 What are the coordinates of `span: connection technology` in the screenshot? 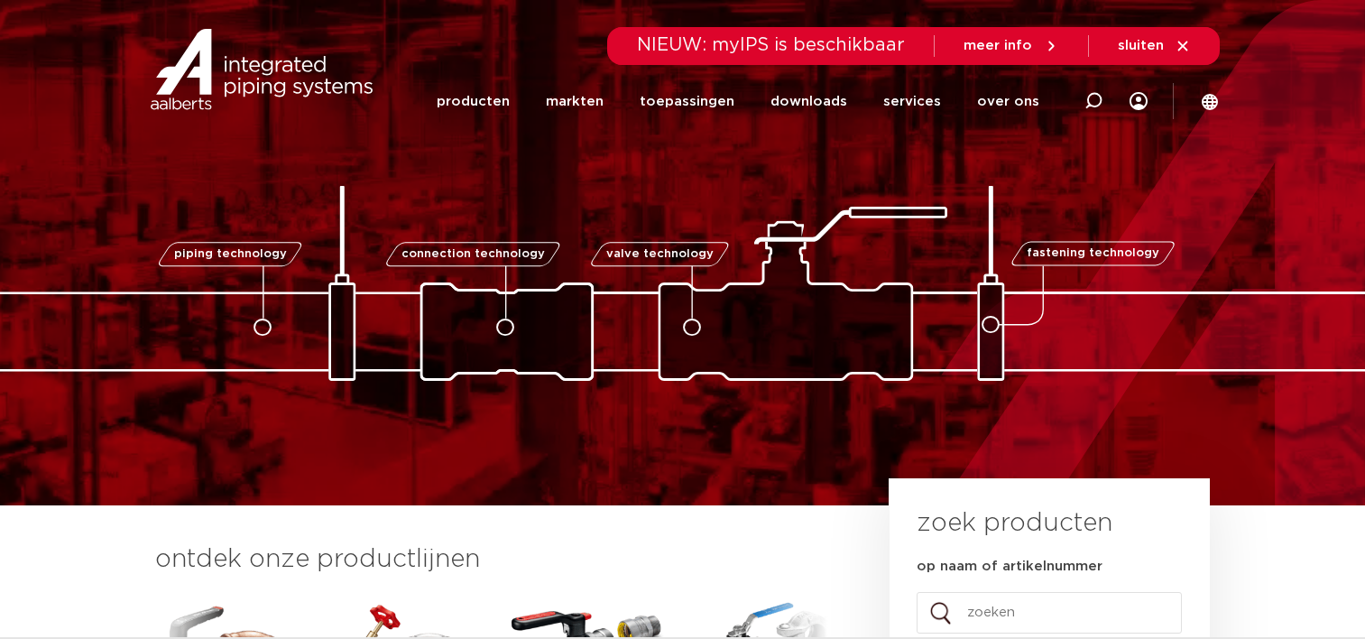 It's located at (472, 254).